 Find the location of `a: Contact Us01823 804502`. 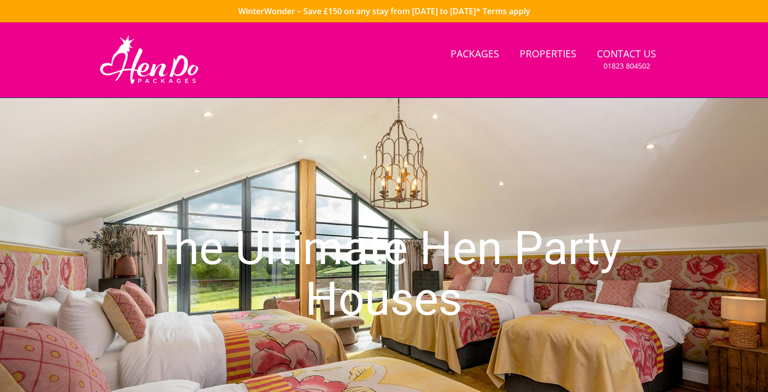

a: Contact Us01823 804502 is located at coordinates (626, 59).